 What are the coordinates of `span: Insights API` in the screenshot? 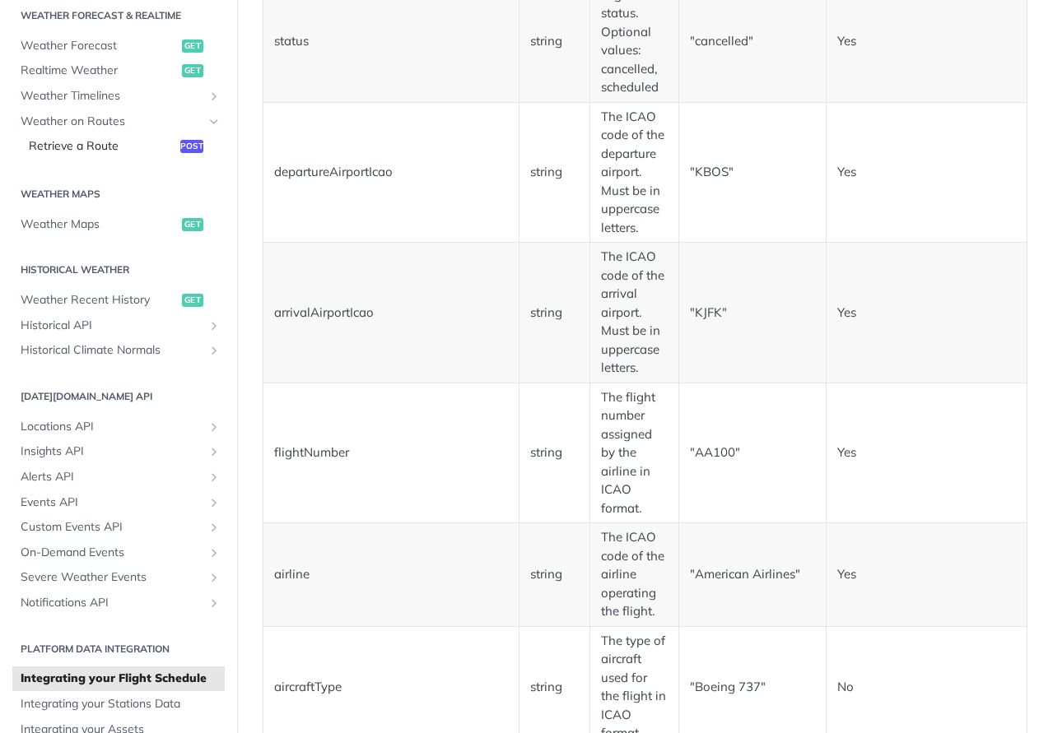 It's located at (112, 452).